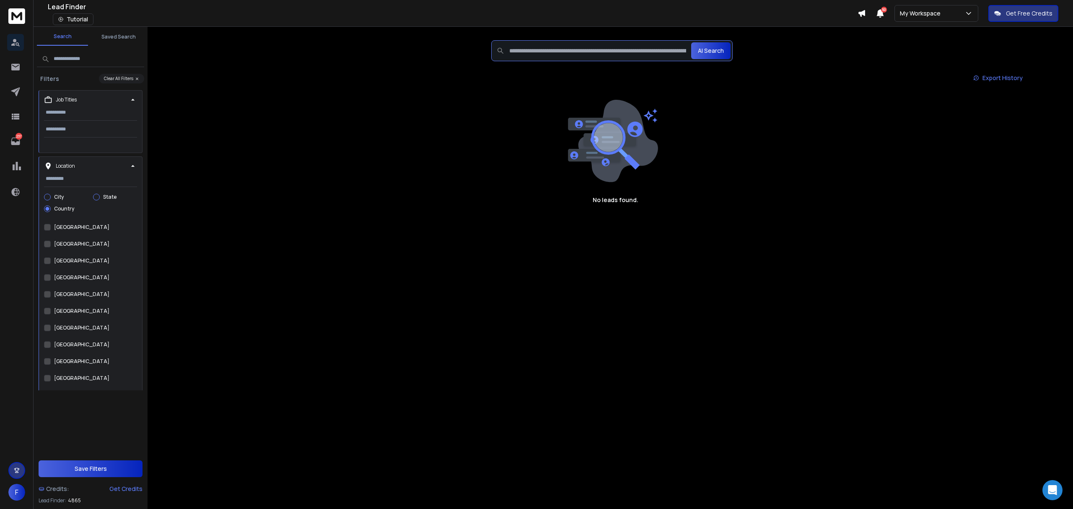  What do you see at coordinates (122, 78) in the screenshot?
I see `button: Clear All Filters` at bounding box center [122, 78].